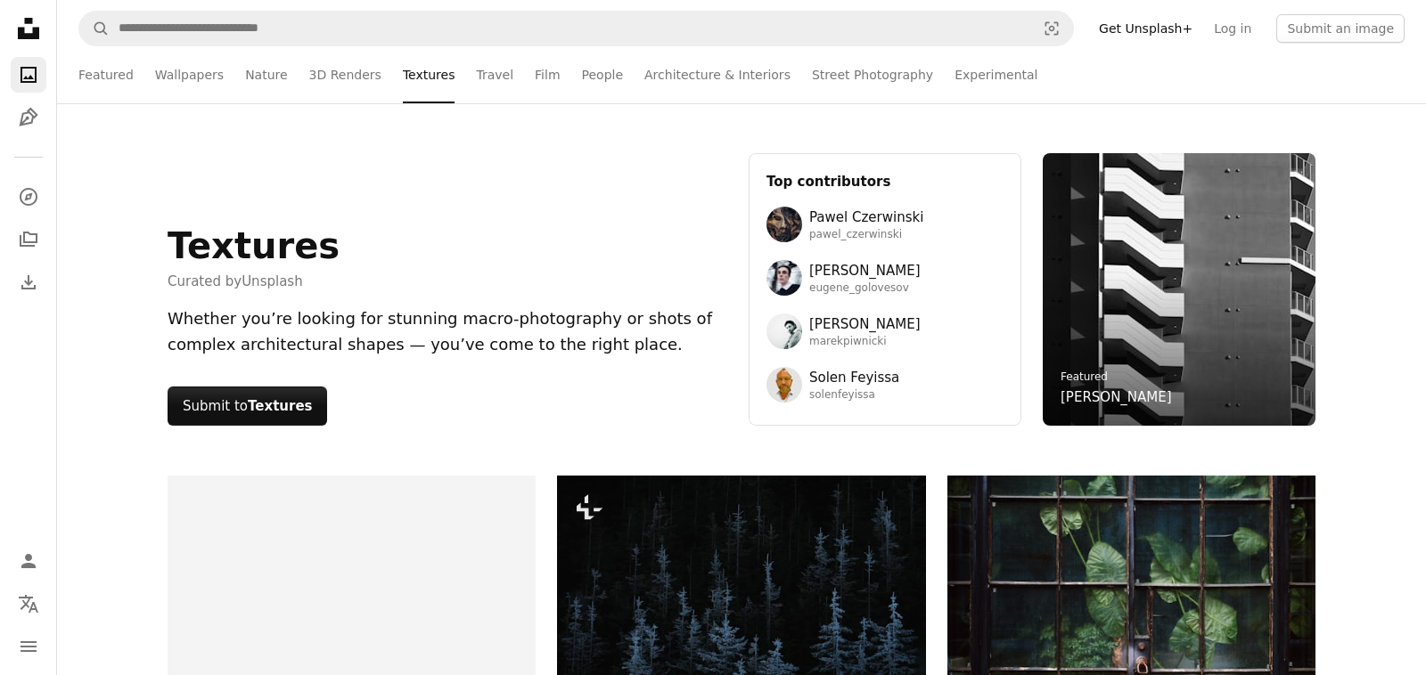  I want to click on img: Avatar of user Eugene Golovesov, so click(784, 278).